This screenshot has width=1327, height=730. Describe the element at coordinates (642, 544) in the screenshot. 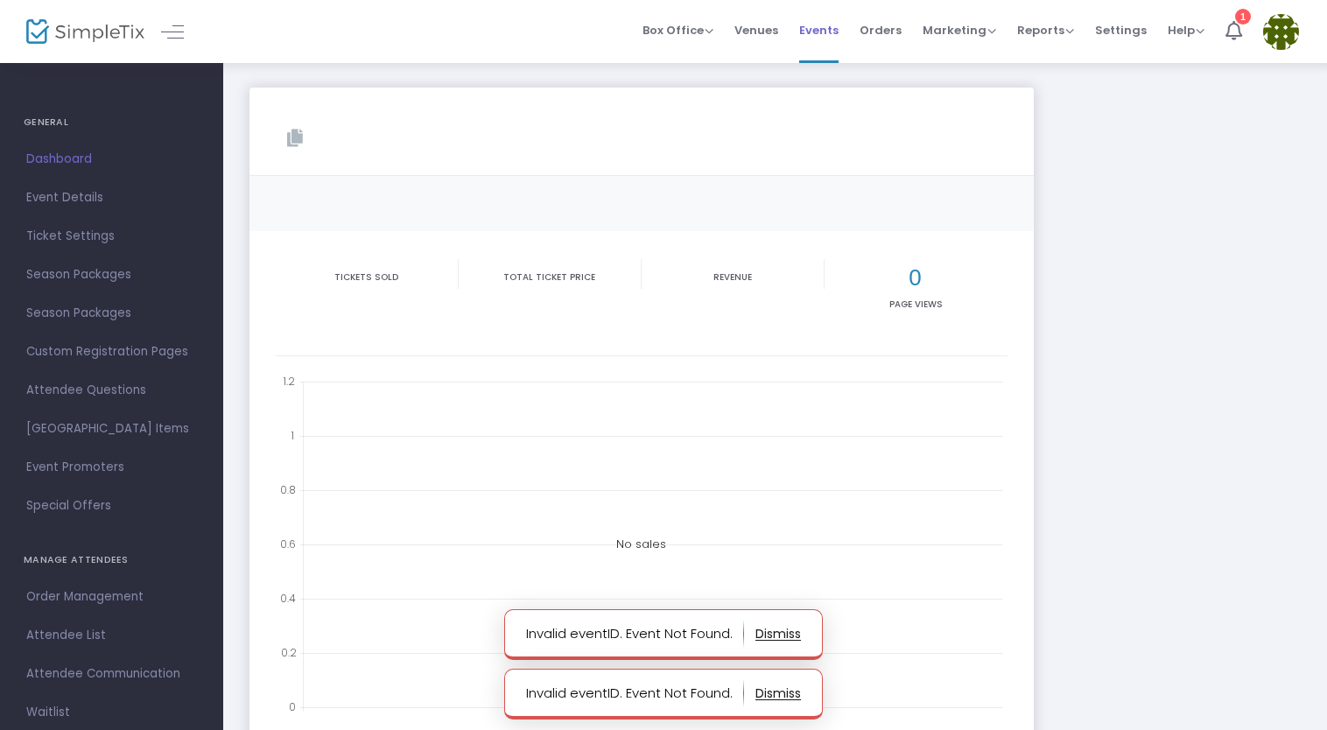

I see `div: No sales` at that location.